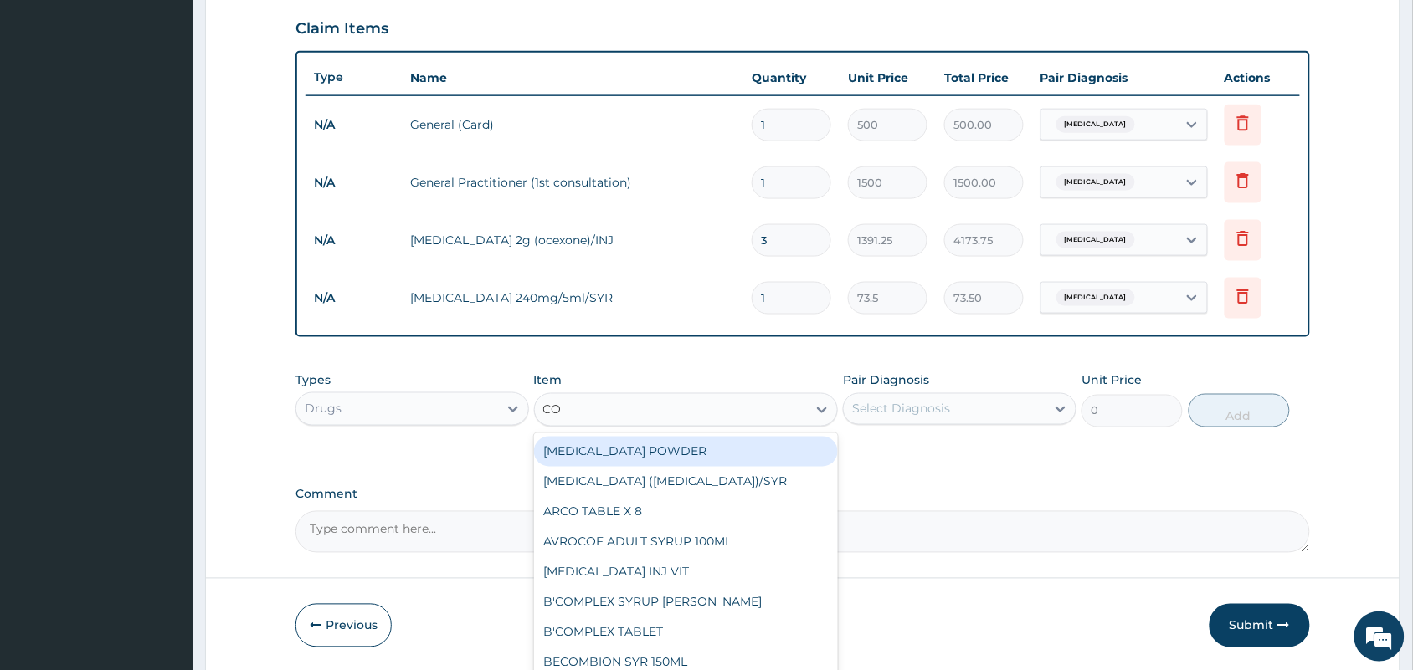  Describe the element at coordinates (686, 542) in the screenshot. I see `div: AVROCOF ADULT SYRUP 100ML` at that location.